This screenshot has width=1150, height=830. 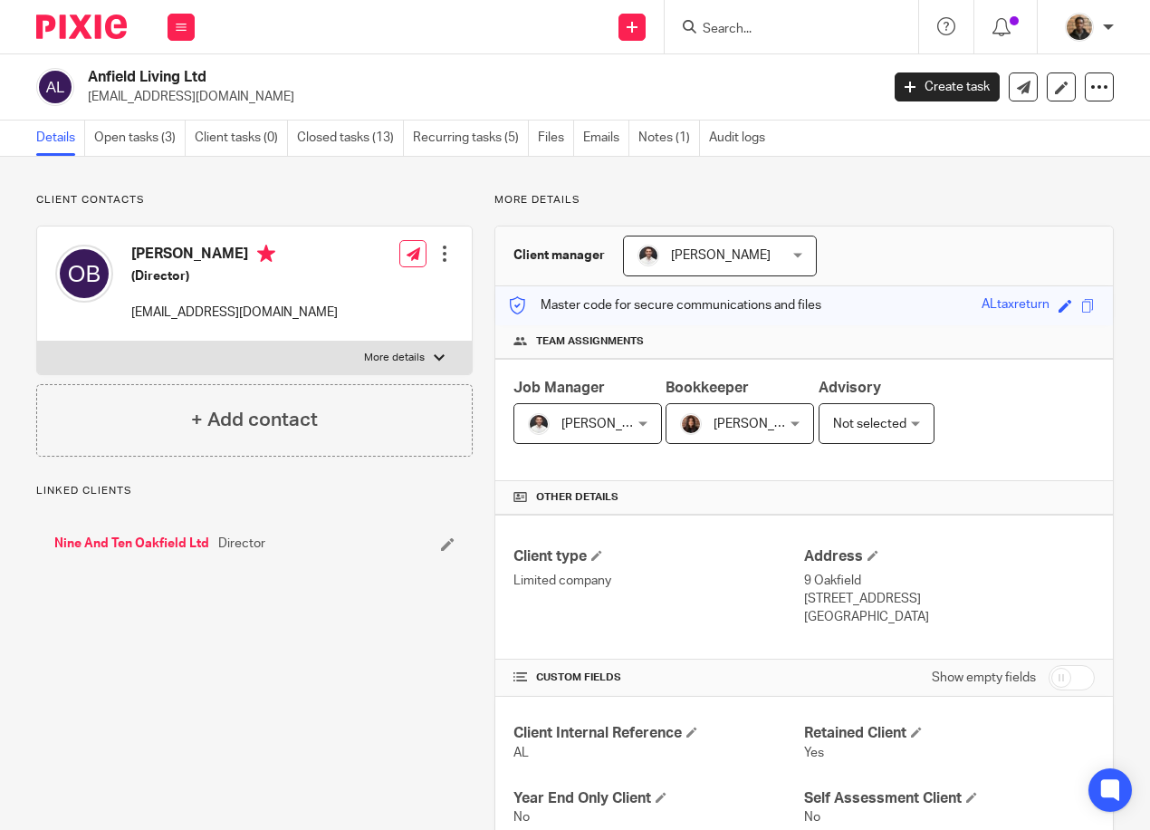 I want to click on span: AL, so click(x=521, y=753).